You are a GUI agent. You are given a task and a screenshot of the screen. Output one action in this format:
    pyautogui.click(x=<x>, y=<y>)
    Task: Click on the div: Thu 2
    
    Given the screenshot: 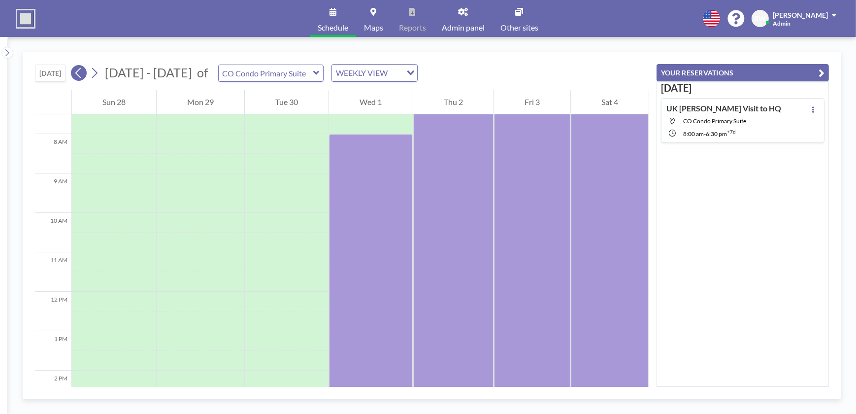 What is the action you would take?
    pyautogui.click(x=453, y=102)
    